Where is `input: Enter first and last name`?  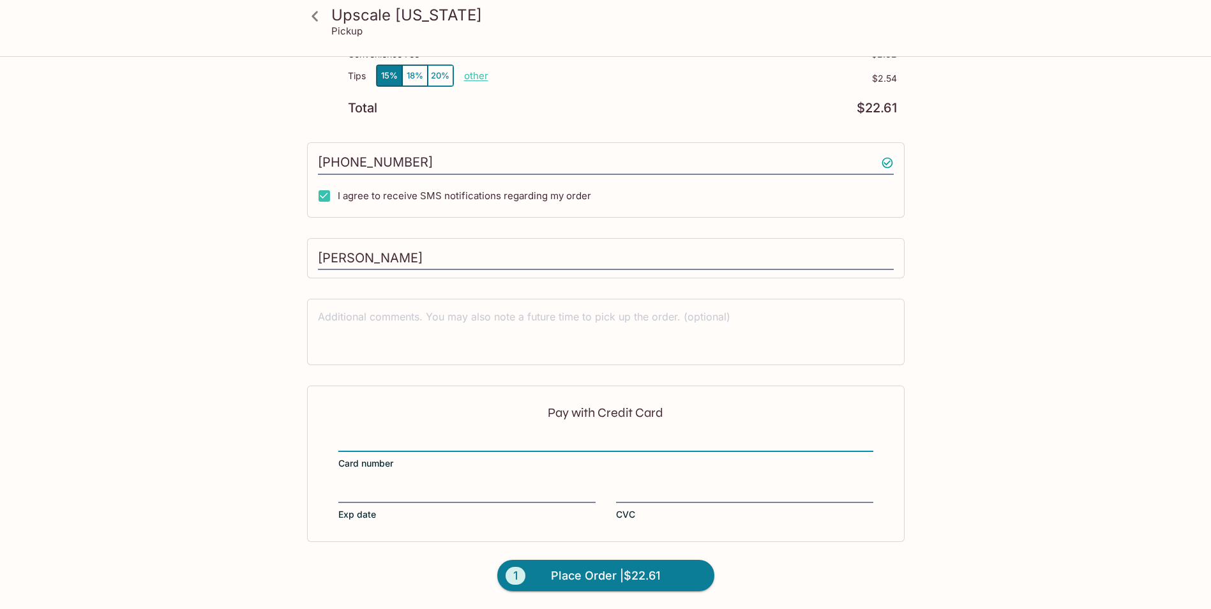
input: Enter first and last name is located at coordinates (606, 258).